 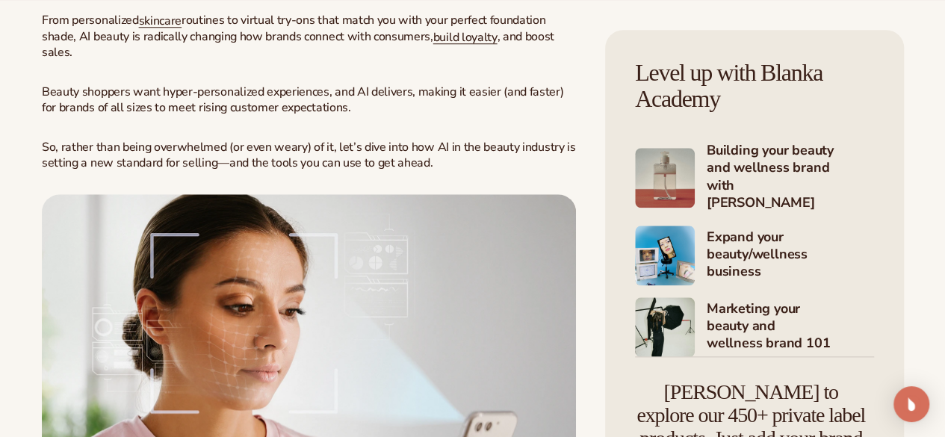 What do you see at coordinates (465, 37) in the screenshot?
I see `a: build loyalty` at bounding box center [465, 37].